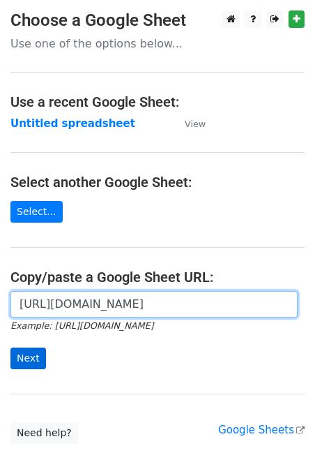 The width and height of the screenshot is (315, 453). What do you see at coordinates (73, 123) in the screenshot?
I see `strong: Untitled spreadsheet` at bounding box center [73, 123].